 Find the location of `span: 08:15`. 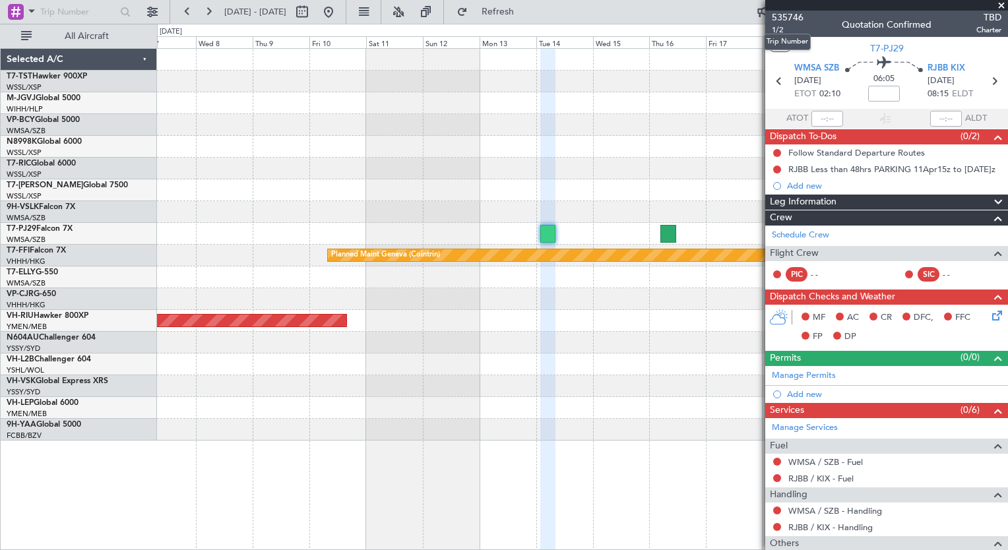

span: 08:15 is located at coordinates (938, 94).